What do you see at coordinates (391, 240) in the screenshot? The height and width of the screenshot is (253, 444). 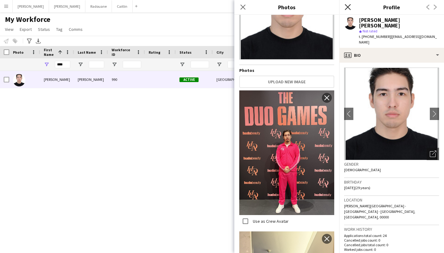 I see `p: Cancelled jobs count: 0` at bounding box center [391, 240].